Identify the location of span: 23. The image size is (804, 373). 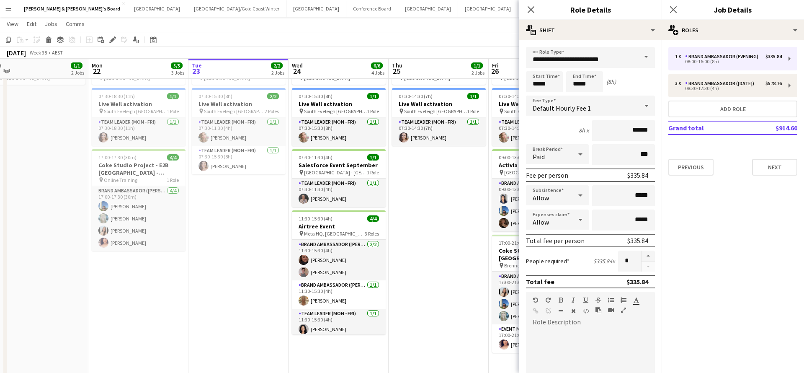
(196, 71).